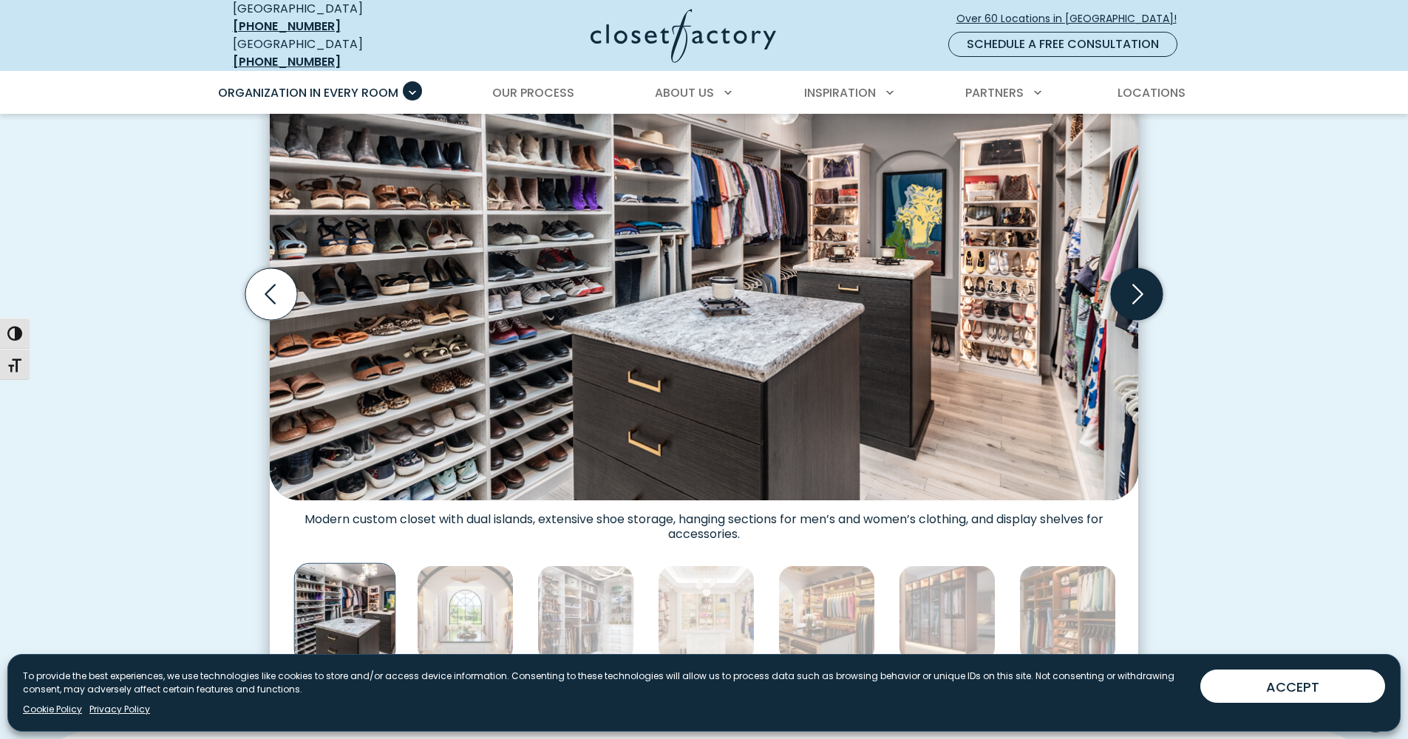 The width and height of the screenshot is (1408, 739). What do you see at coordinates (683, 35) in the screenshot?
I see `img: Closet Factory Logo` at bounding box center [683, 35].